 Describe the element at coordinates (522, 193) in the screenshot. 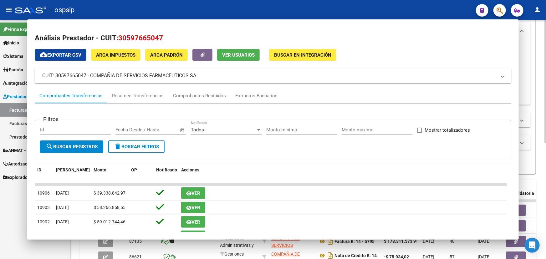

I see `datatable-header-cell: Doc Respaldatoria` at that location.